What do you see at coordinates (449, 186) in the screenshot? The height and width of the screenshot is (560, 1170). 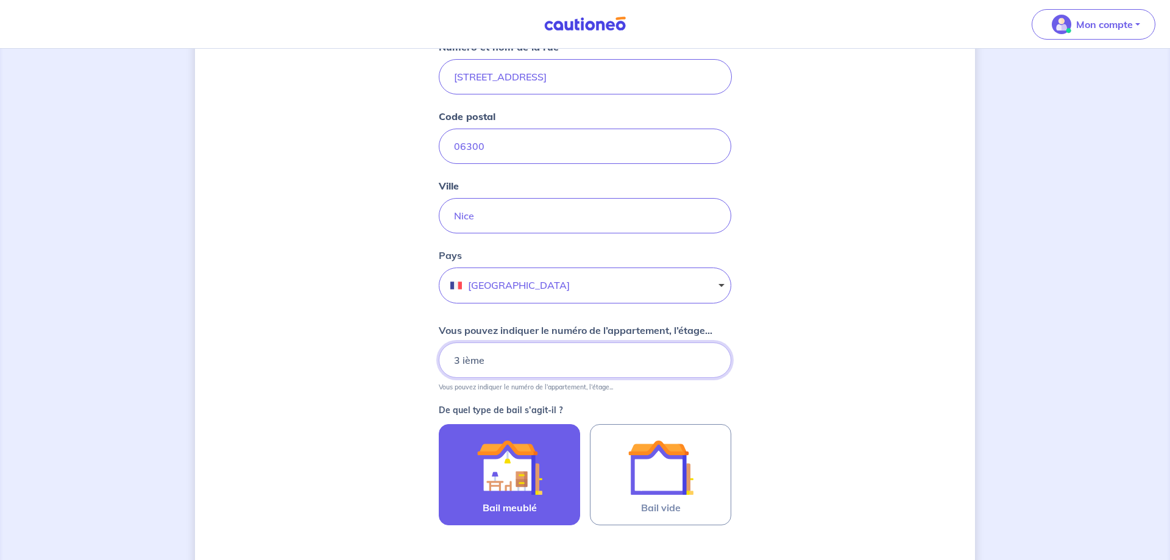 I see `strong: Ville` at bounding box center [449, 186].